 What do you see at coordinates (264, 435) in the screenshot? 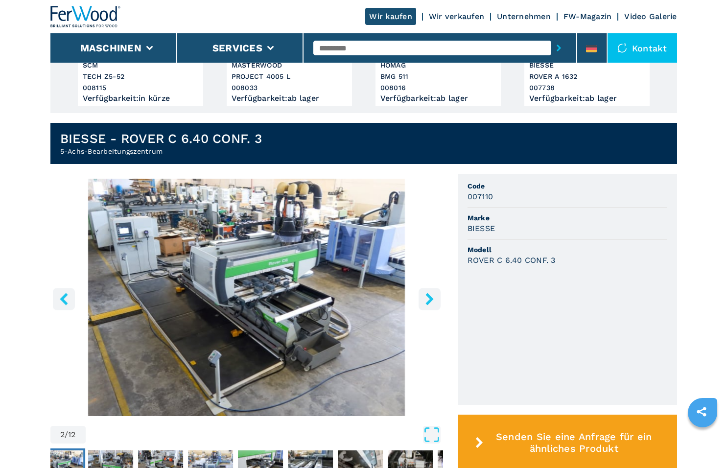
I see `button: Open Fullscreen` at bounding box center [264, 435].